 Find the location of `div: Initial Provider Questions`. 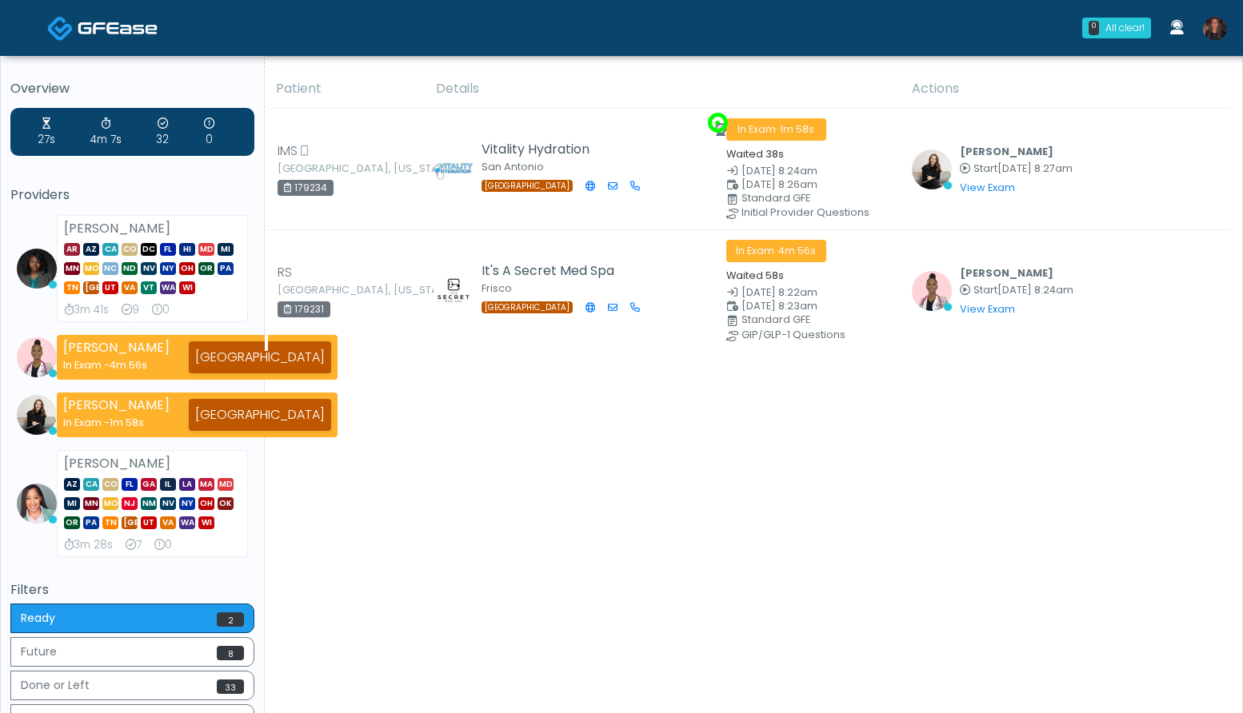

div: Initial Provider Questions is located at coordinates (824, 213).